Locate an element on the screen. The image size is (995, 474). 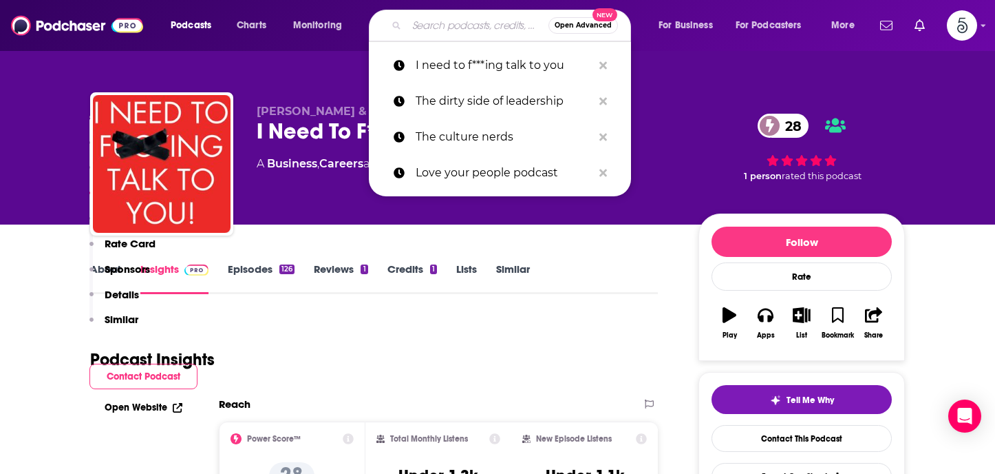
span: New is located at coordinates (605, 14).